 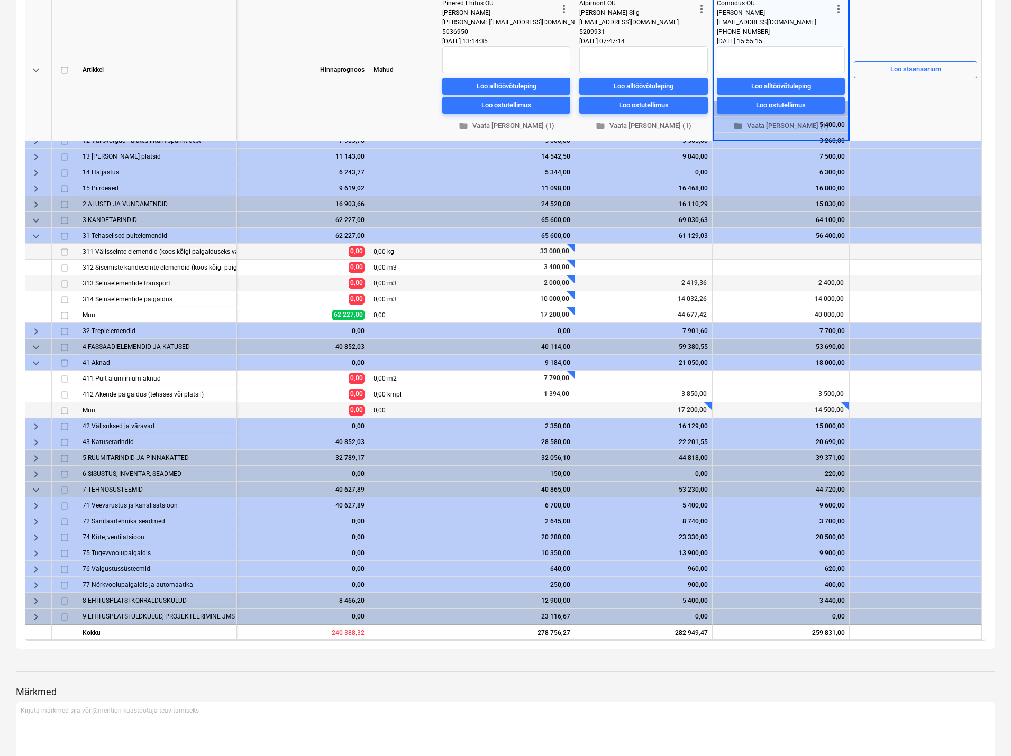 I want to click on div: 640,00, so click(x=506, y=569).